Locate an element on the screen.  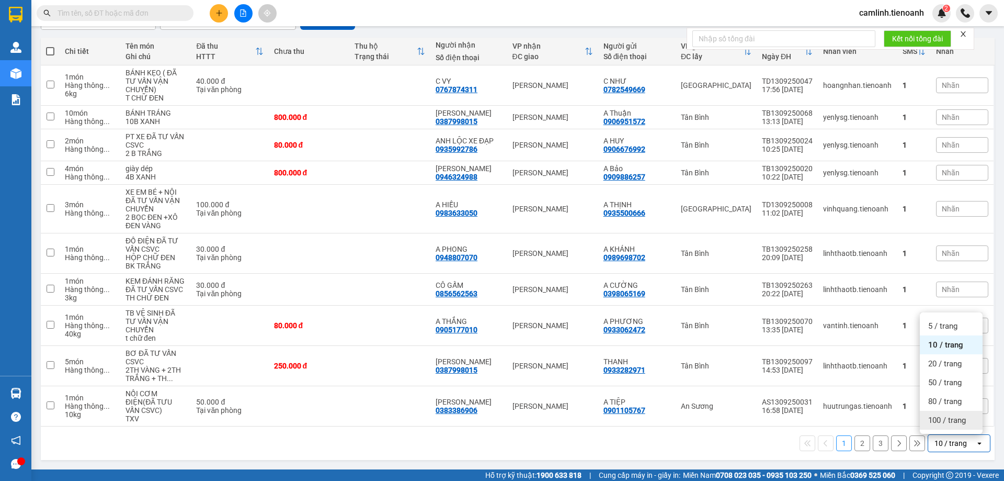
strong: 1900 633 818 is located at coordinates (559, 475).